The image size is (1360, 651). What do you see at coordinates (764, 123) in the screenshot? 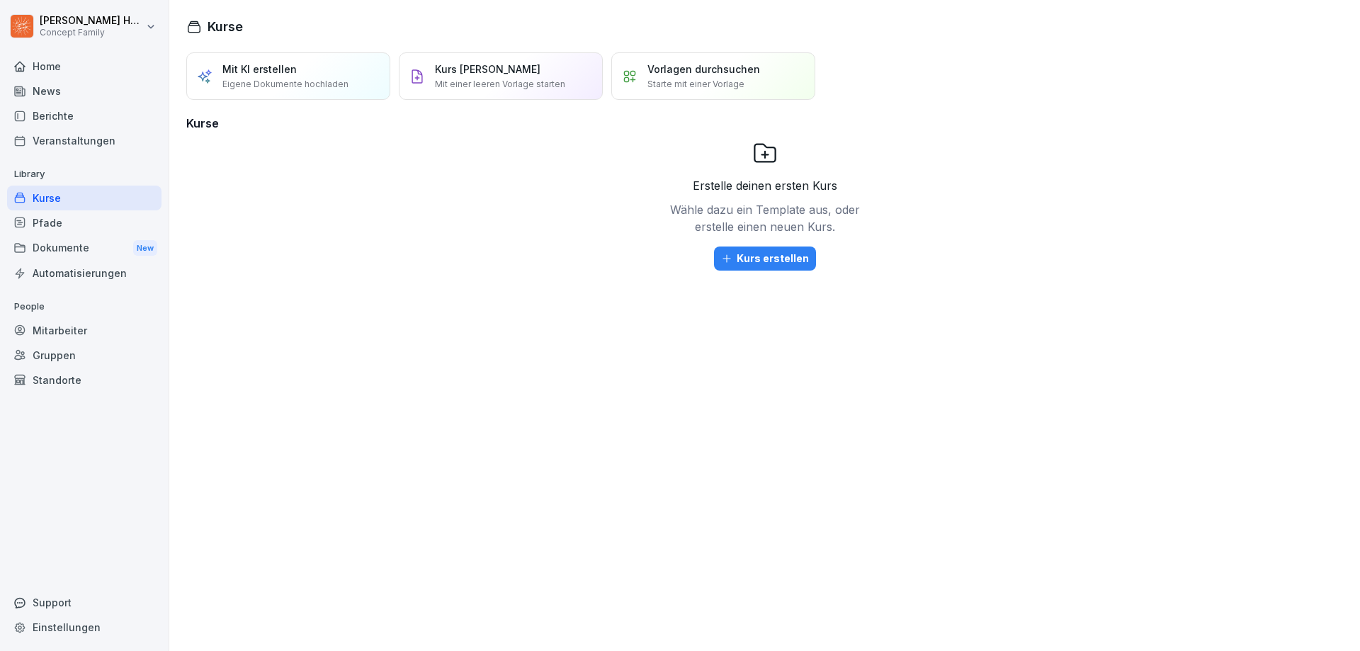
I see `h3: Kurse` at bounding box center [764, 123].